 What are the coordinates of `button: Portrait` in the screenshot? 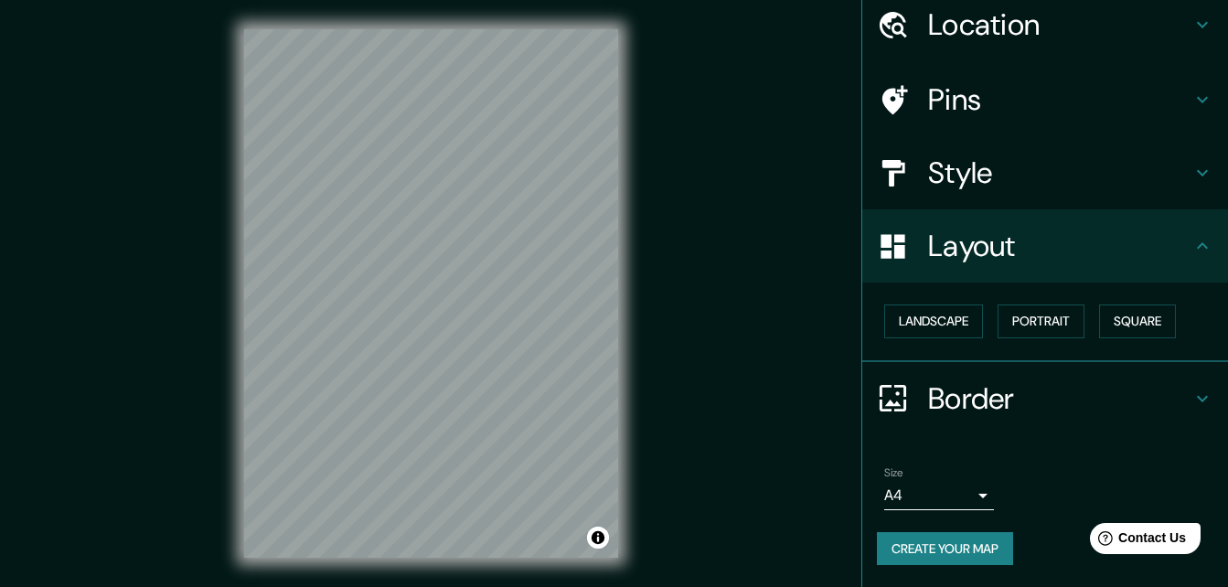 It's located at (1041, 321).